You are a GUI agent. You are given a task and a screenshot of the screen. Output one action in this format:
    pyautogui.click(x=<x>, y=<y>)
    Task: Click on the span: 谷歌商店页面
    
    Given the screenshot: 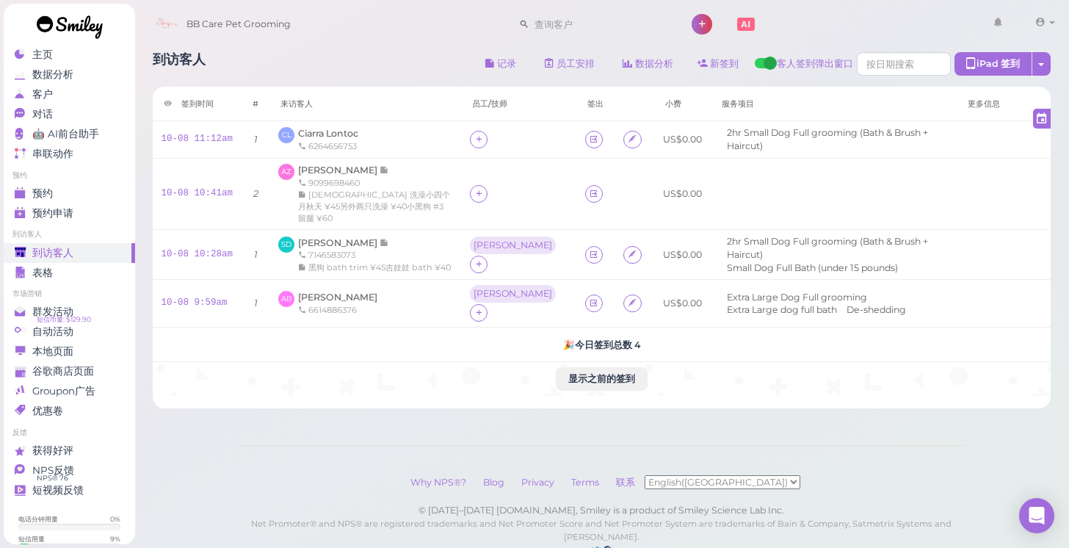 What is the action you would take?
    pyautogui.click(x=63, y=371)
    